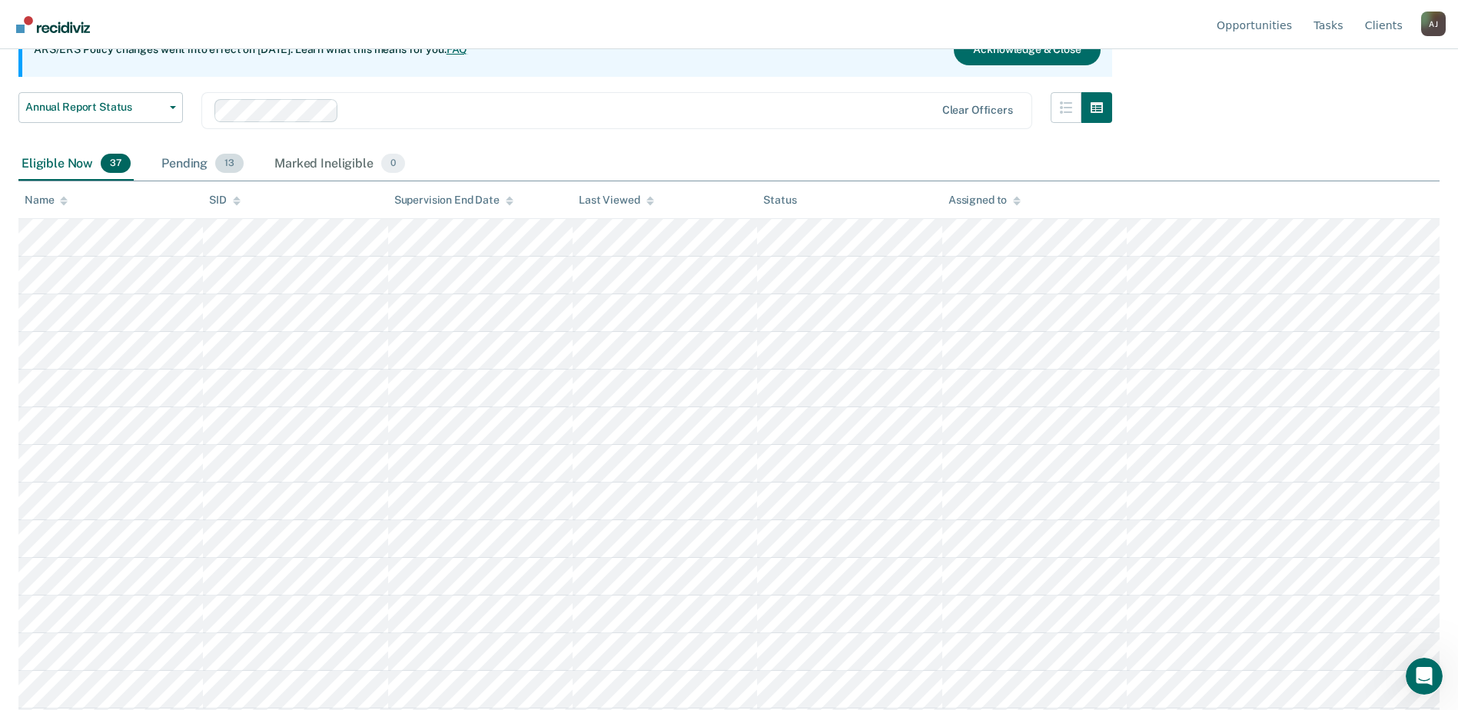 The image size is (1458, 710). Describe the element at coordinates (95, 107) in the screenshot. I see `span: Annual Report Status` at that location.